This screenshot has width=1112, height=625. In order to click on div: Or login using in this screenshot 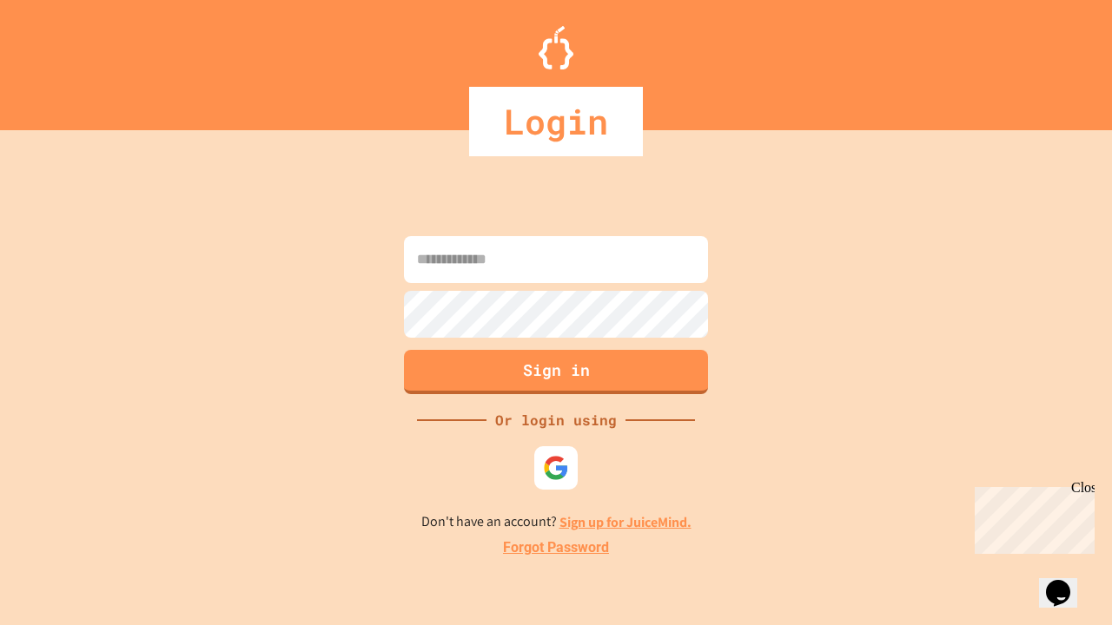, I will do `click(556, 420)`.